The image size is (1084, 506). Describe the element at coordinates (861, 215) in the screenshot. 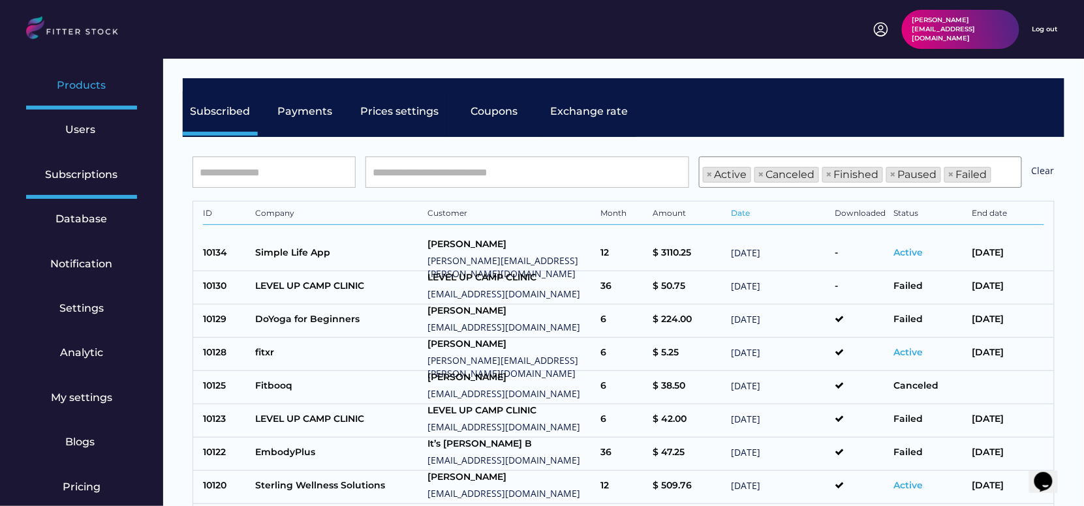

I see `div: Downloaded` at that location.